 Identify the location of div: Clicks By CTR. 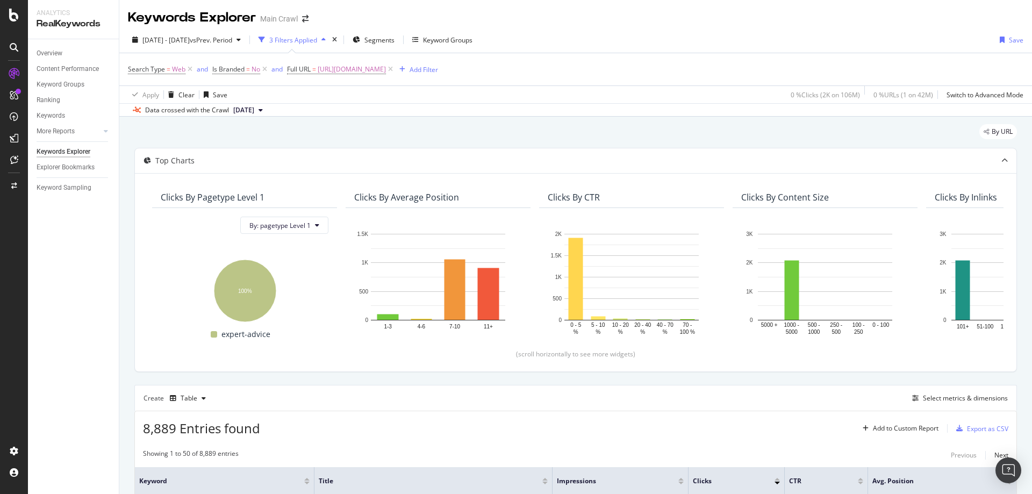
(573, 197).